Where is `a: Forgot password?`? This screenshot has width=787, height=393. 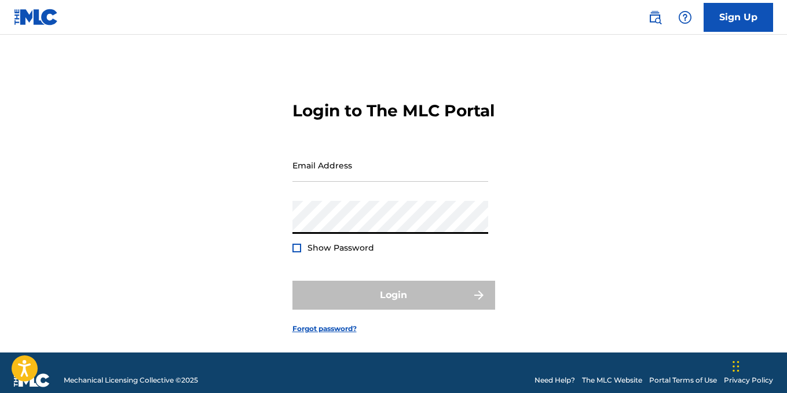 a: Forgot password? is located at coordinates (324, 329).